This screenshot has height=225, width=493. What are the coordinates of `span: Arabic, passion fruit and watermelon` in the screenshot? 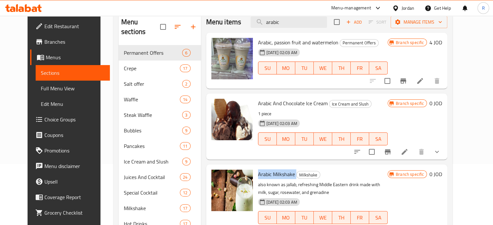 It's located at (298, 42).